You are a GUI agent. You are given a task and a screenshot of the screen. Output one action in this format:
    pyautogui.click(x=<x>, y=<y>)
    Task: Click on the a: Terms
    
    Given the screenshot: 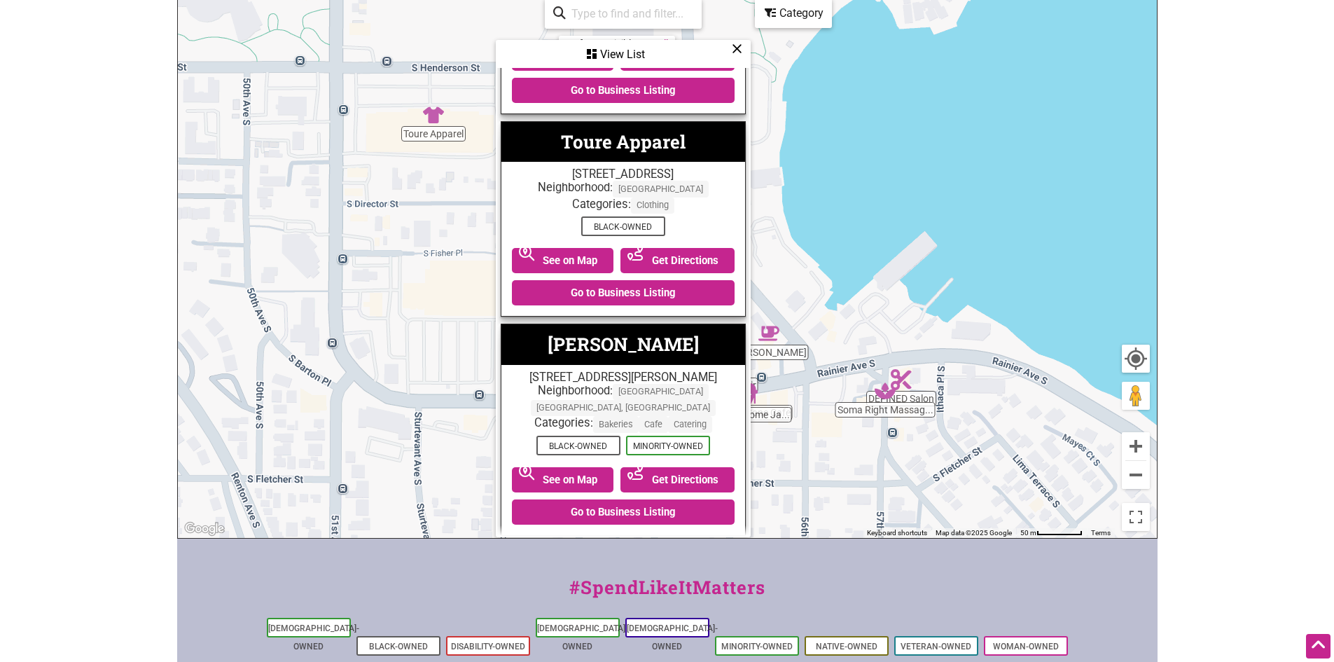 What is the action you would take?
    pyautogui.click(x=1101, y=532)
    